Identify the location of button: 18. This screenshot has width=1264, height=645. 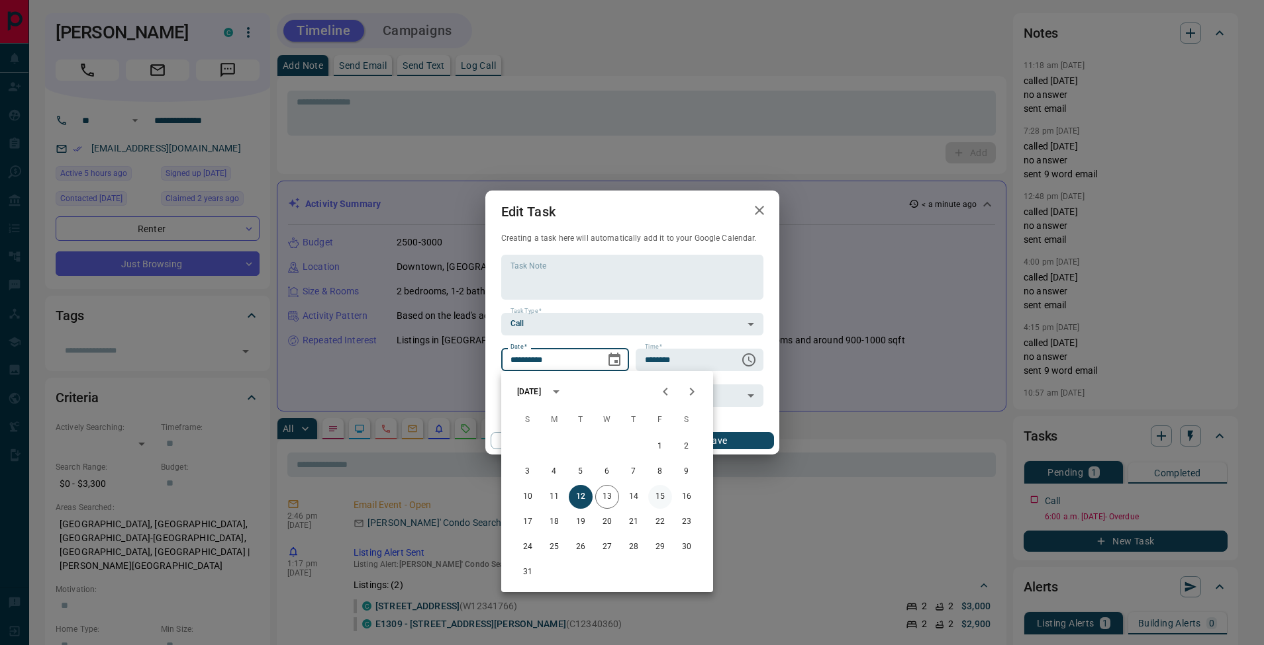
(554, 522).